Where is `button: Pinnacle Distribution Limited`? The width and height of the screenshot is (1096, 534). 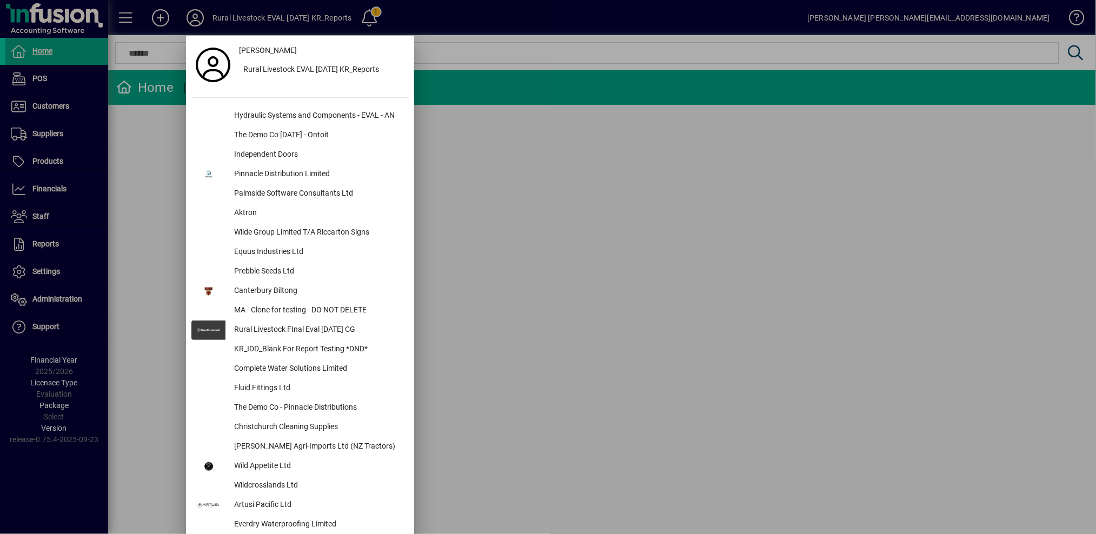 button: Pinnacle Distribution Limited is located at coordinates (300, 175).